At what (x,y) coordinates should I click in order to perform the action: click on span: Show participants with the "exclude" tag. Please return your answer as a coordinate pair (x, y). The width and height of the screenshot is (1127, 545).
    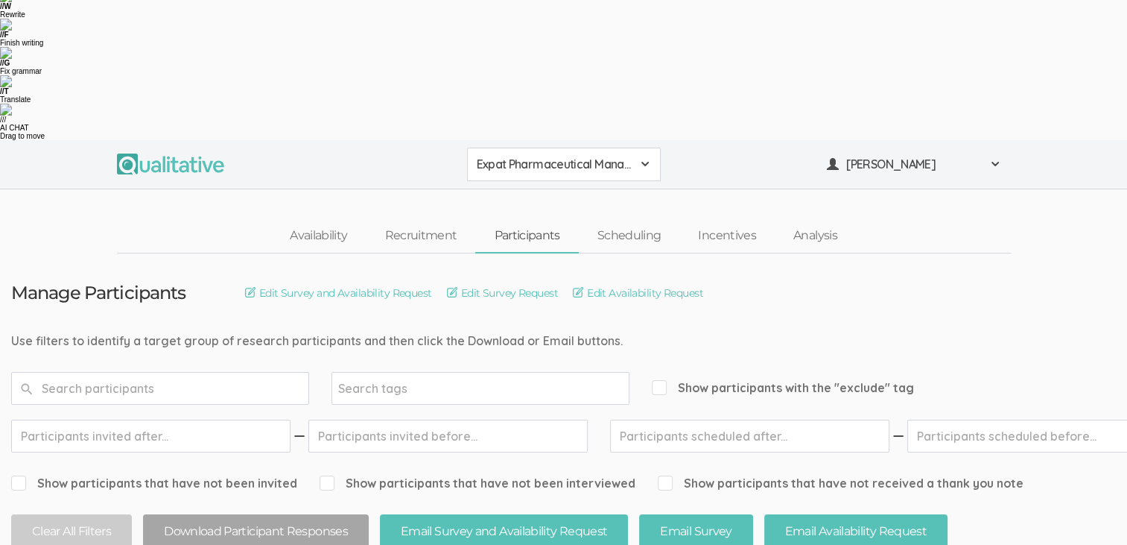
    Looking at the image, I should click on (783, 387).